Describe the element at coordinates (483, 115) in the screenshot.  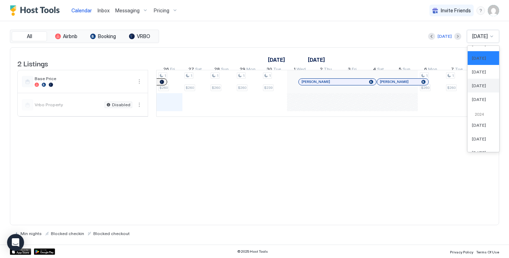
I see `div: 2024` at that location.